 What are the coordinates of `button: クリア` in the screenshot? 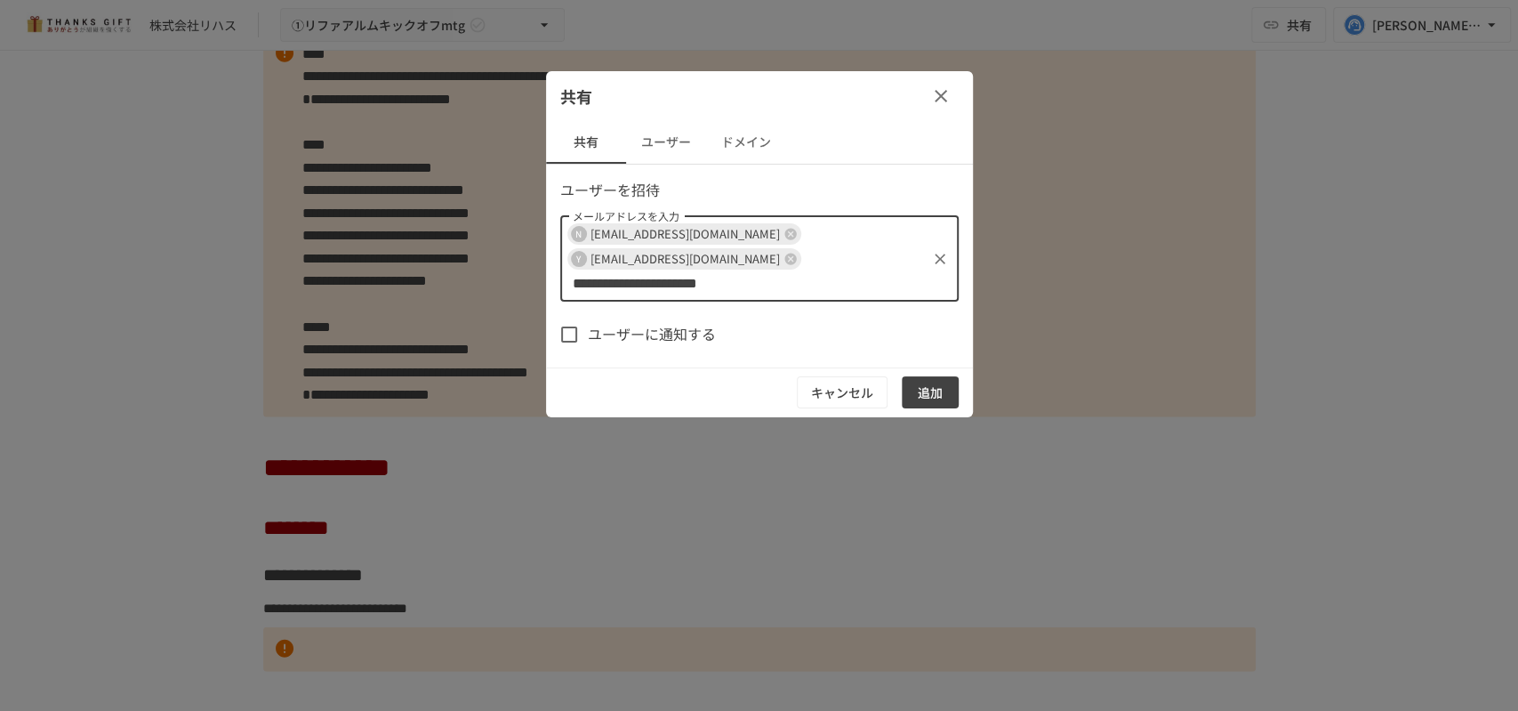 It's located at (940, 259).